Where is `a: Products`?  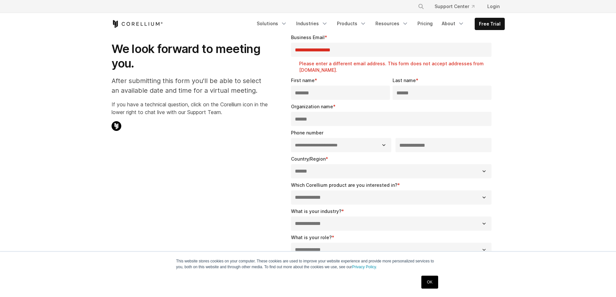
a: Products is located at coordinates (352, 24).